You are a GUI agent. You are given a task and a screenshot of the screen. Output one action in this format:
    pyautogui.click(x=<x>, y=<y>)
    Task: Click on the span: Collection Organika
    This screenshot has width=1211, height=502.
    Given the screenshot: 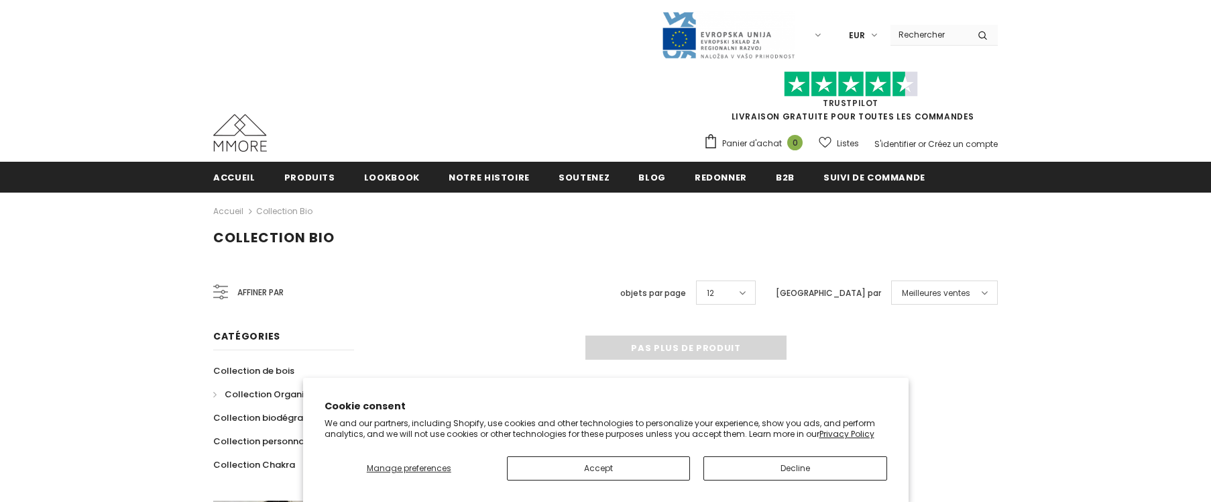 What is the action you would take?
    pyautogui.click(x=270, y=394)
    